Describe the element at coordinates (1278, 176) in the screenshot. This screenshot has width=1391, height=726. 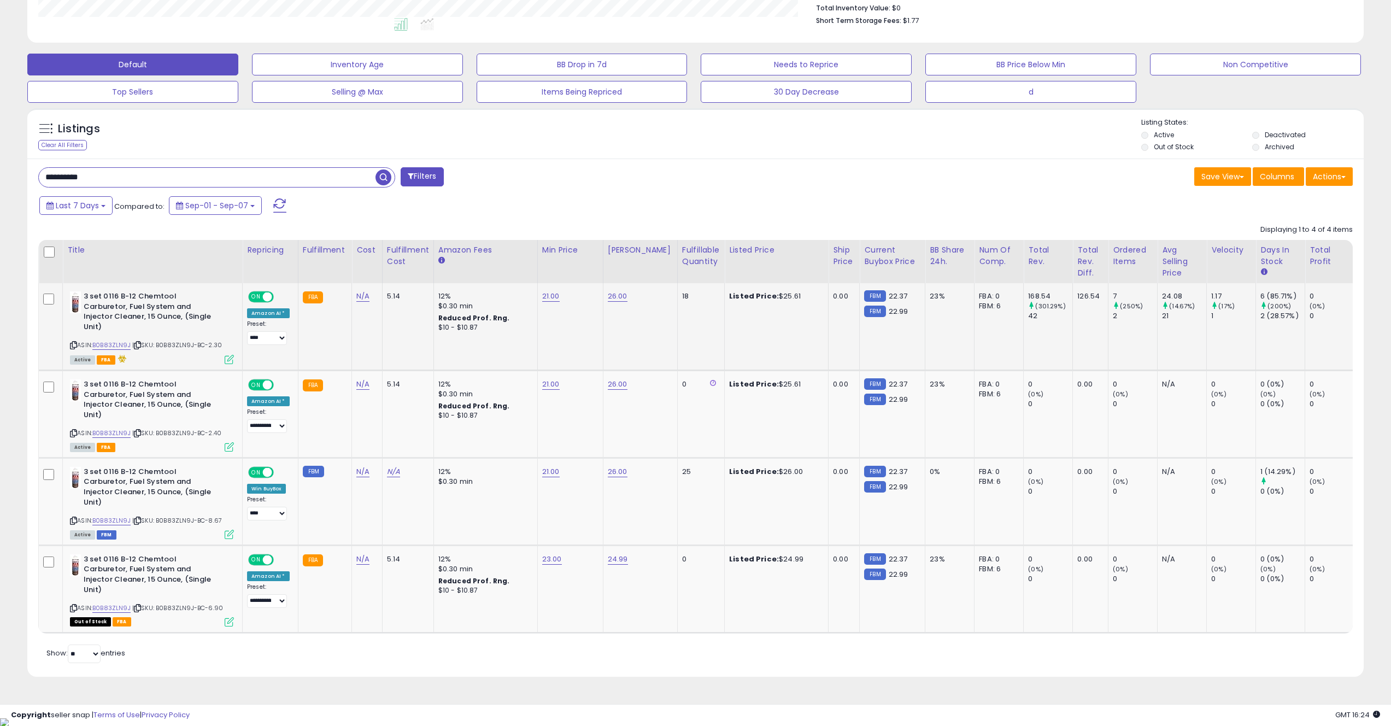
I see `button: Columns` at that location.